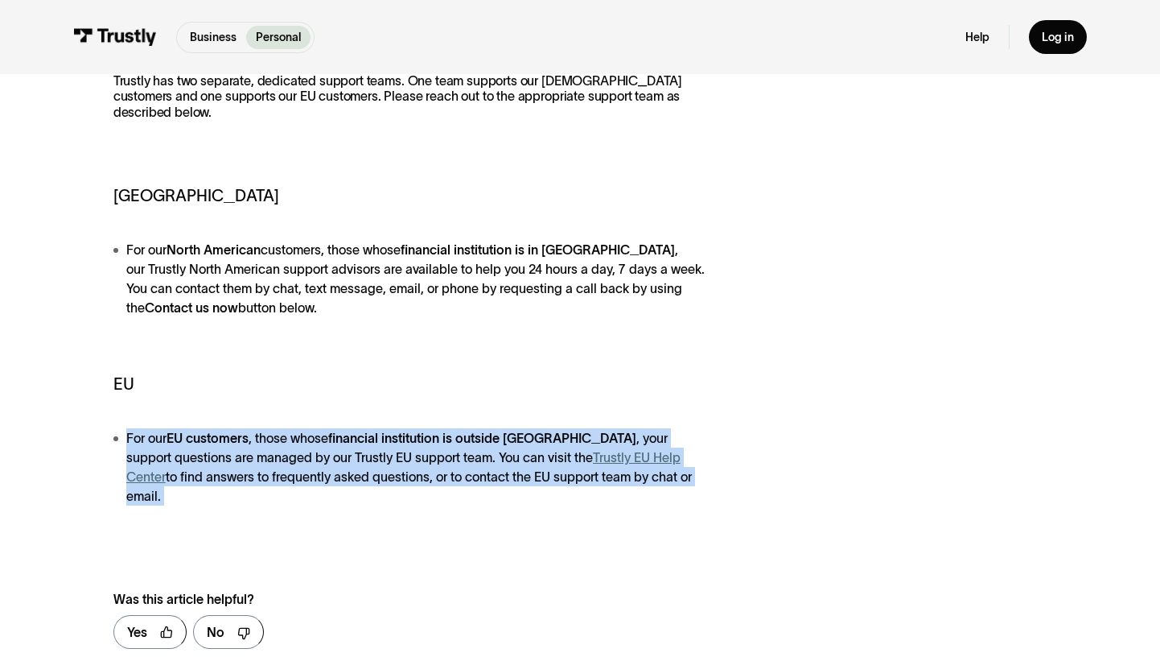 This screenshot has height=657, width=1160. Describe the element at coordinates (216, 632) in the screenshot. I see `div: No` at that location.